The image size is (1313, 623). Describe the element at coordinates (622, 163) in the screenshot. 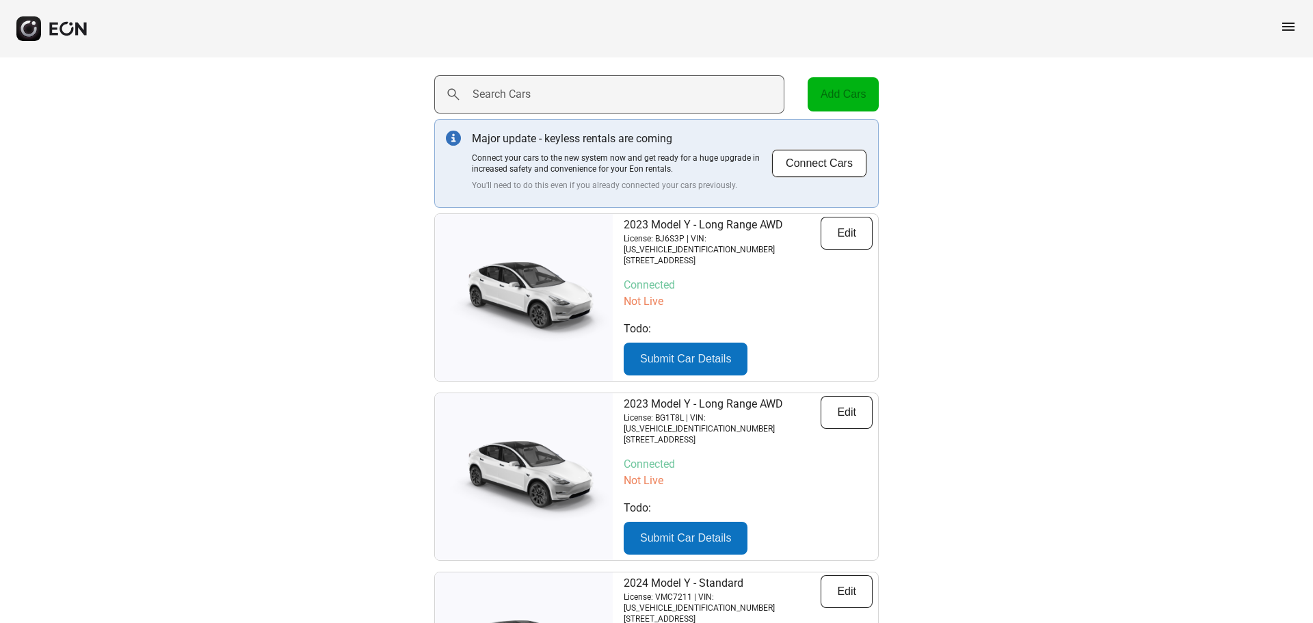

I see `p: Connect your cars to the new system now and get ready for a huge upgrade in increased safety and ...` at that location.